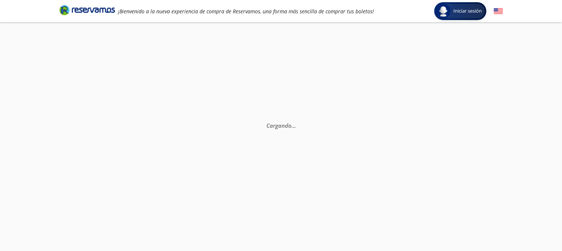  I want to click on button: English, so click(498, 11).